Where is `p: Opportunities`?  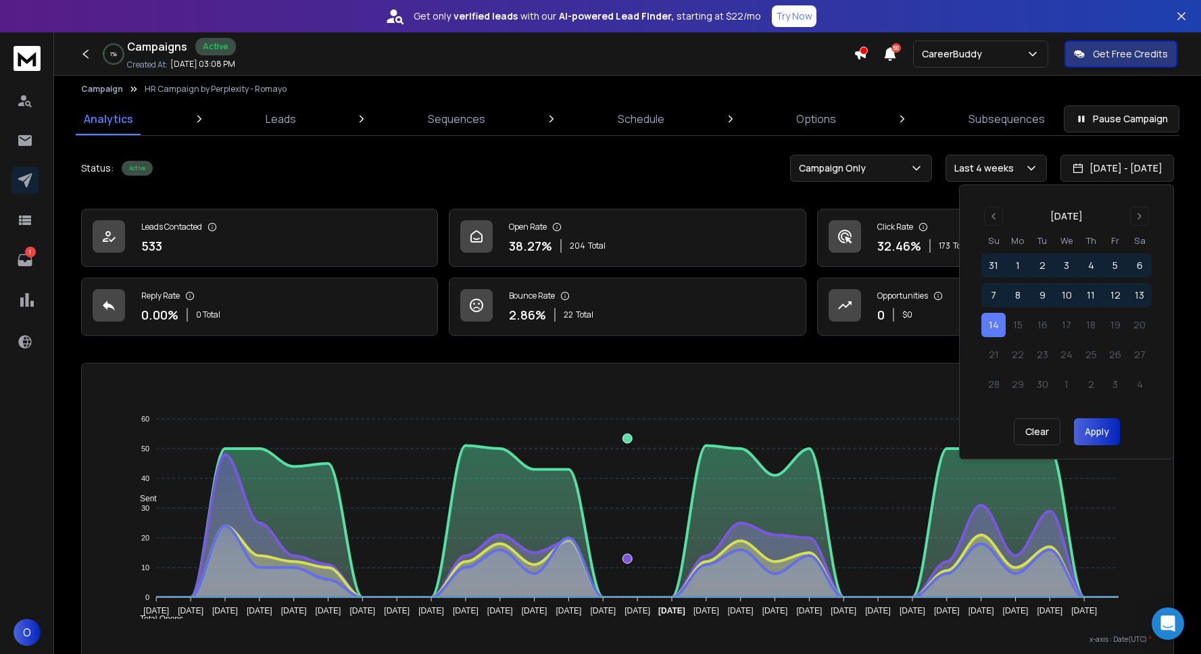 p: Opportunities is located at coordinates (902, 296).